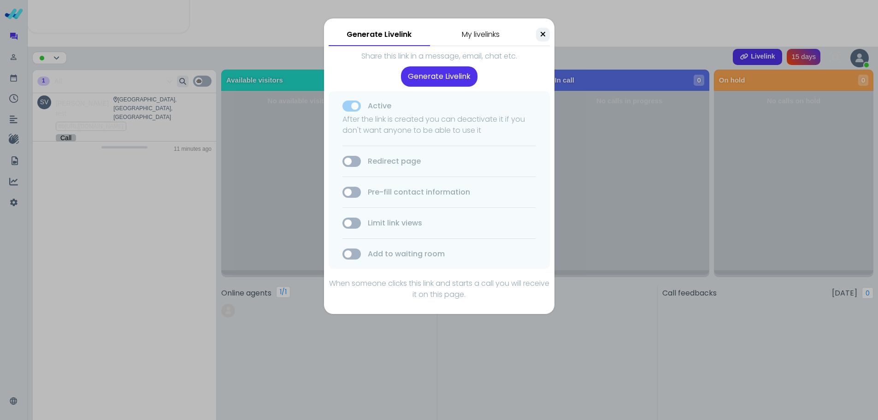 The width and height of the screenshot is (878, 420). What do you see at coordinates (395, 223) in the screenshot?
I see `div: Limit link views` at bounding box center [395, 223].